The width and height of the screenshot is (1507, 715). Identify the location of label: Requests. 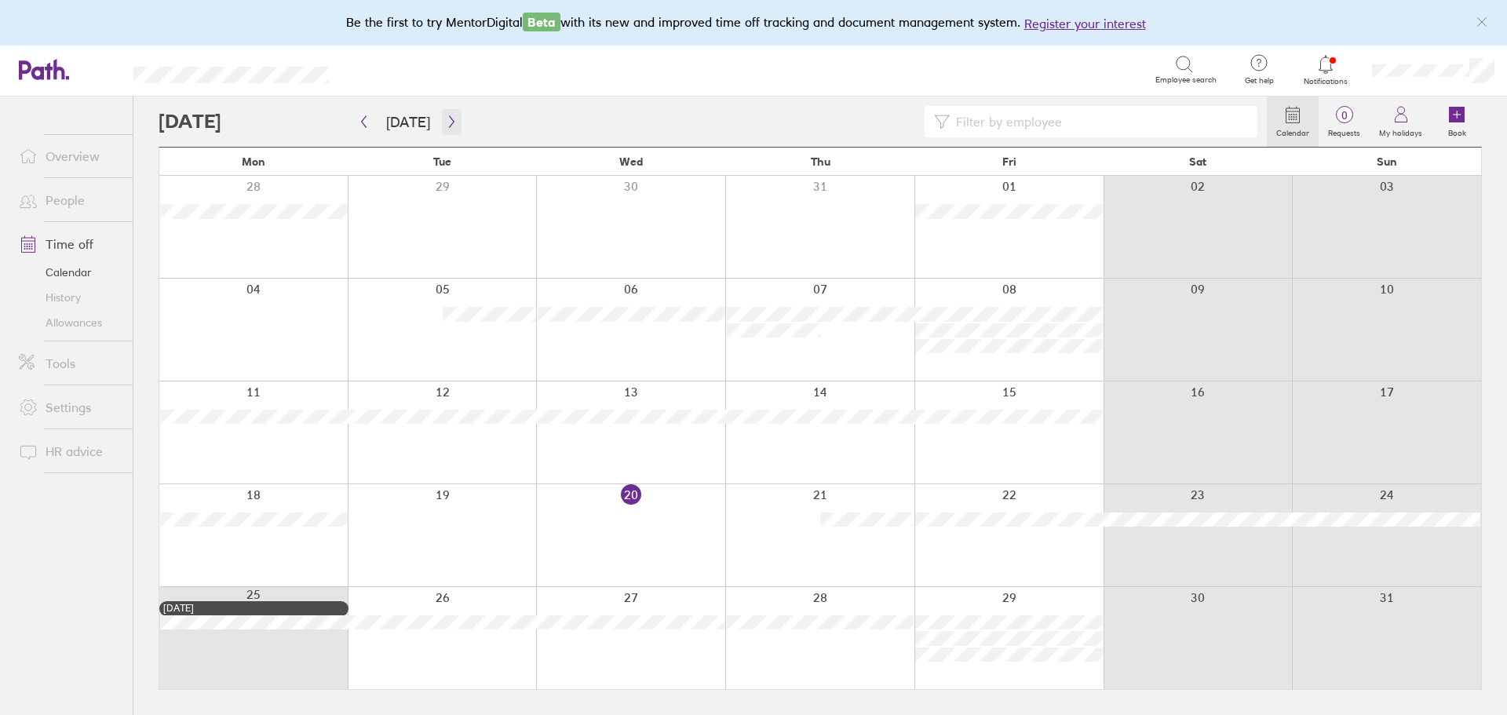
(1344, 131).